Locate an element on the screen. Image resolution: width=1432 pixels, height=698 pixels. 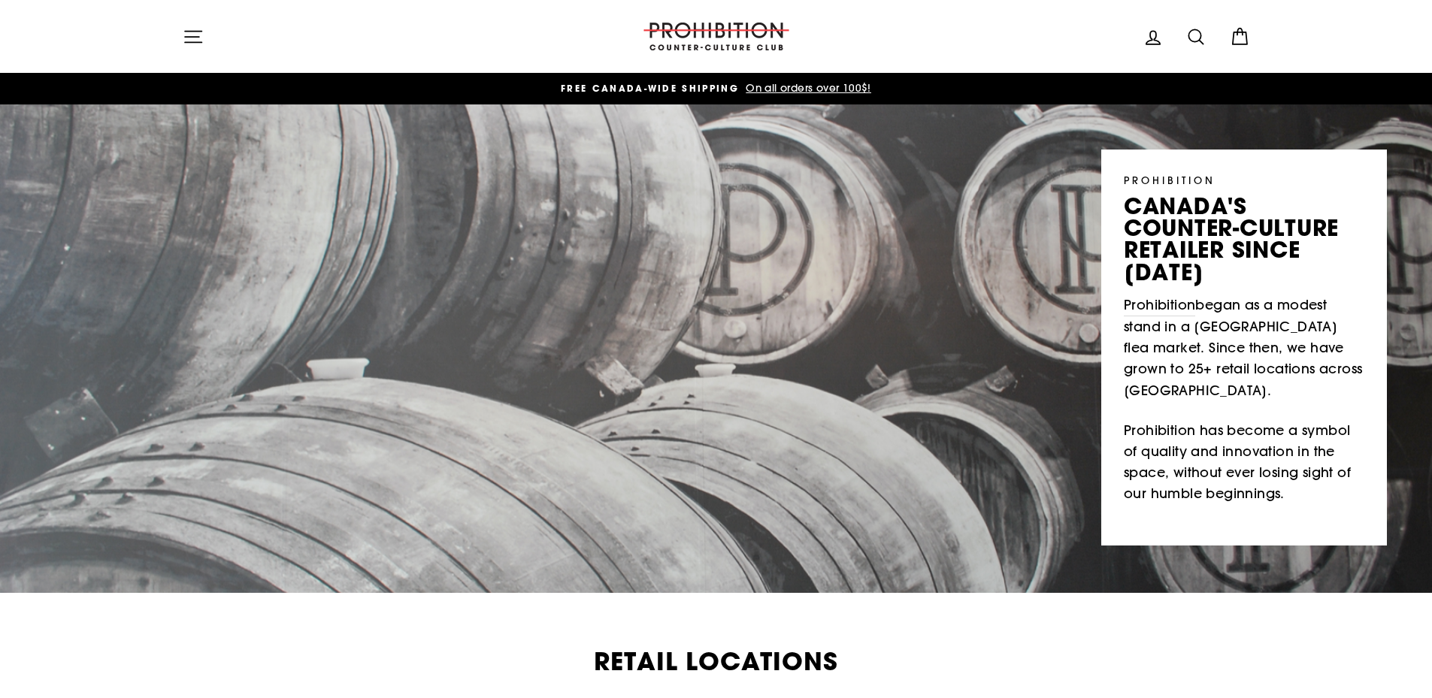
img: PROHIBITION COUNTER-CULTURE CLUB is located at coordinates (716, 36).